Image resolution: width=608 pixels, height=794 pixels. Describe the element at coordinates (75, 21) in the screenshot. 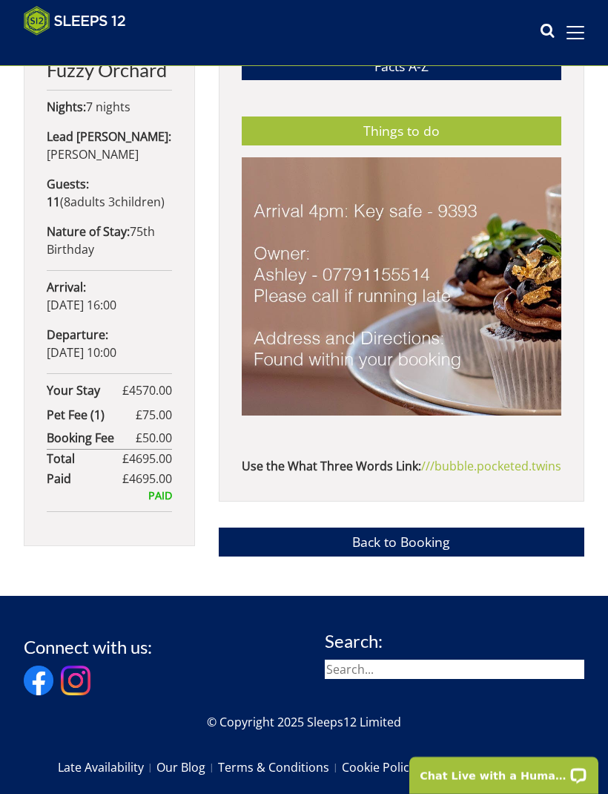

I see `img: Sleeps 12` at that location.